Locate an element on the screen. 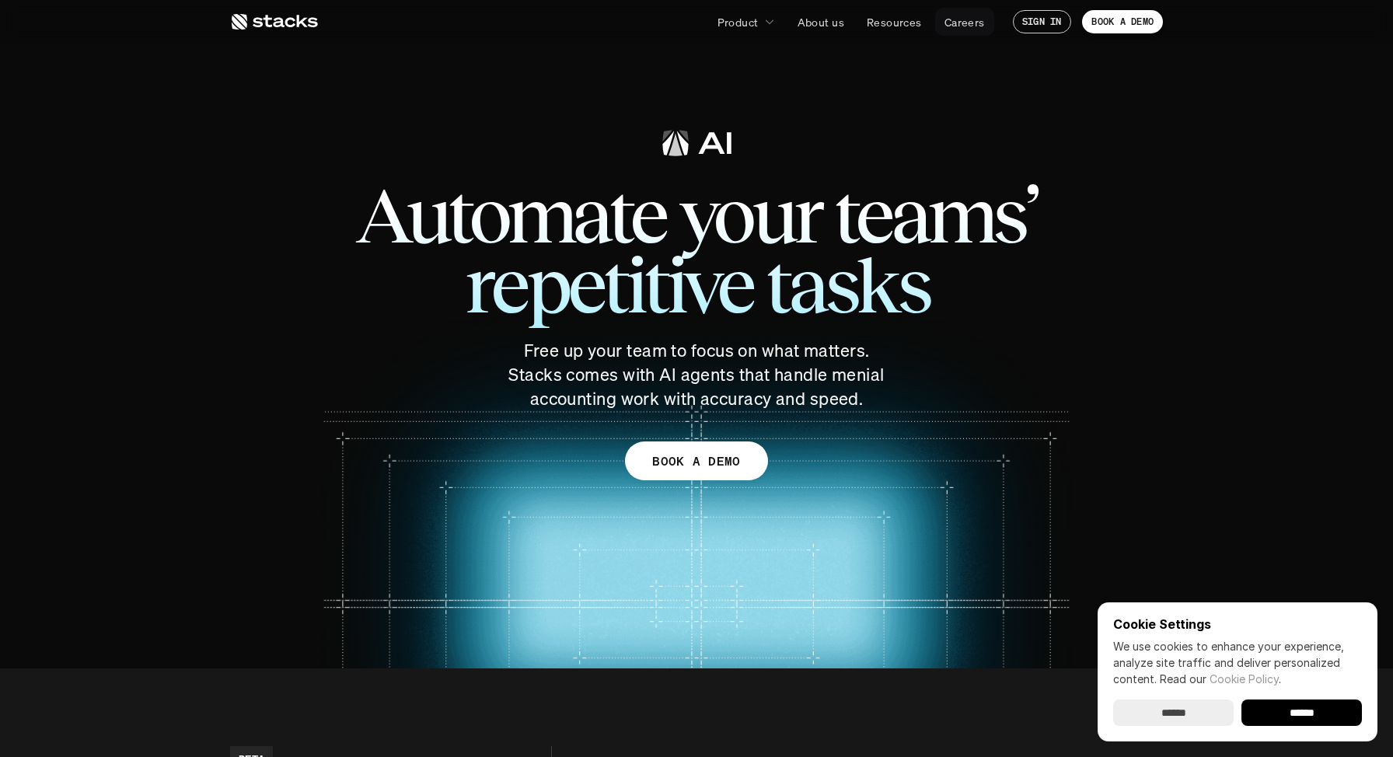 The image size is (1393, 757). a: SIGN IN is located at coordinates (1042, 22).